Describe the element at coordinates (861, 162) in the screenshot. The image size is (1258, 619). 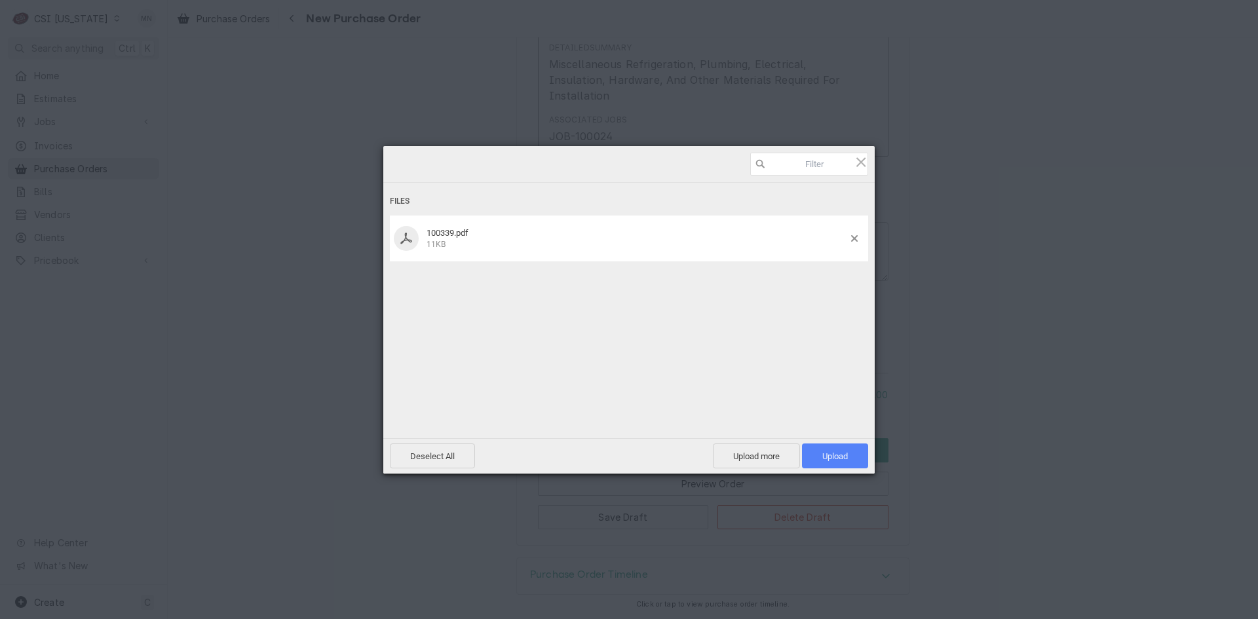
I see `span: Click here or hit ESC to close picker` at that location.